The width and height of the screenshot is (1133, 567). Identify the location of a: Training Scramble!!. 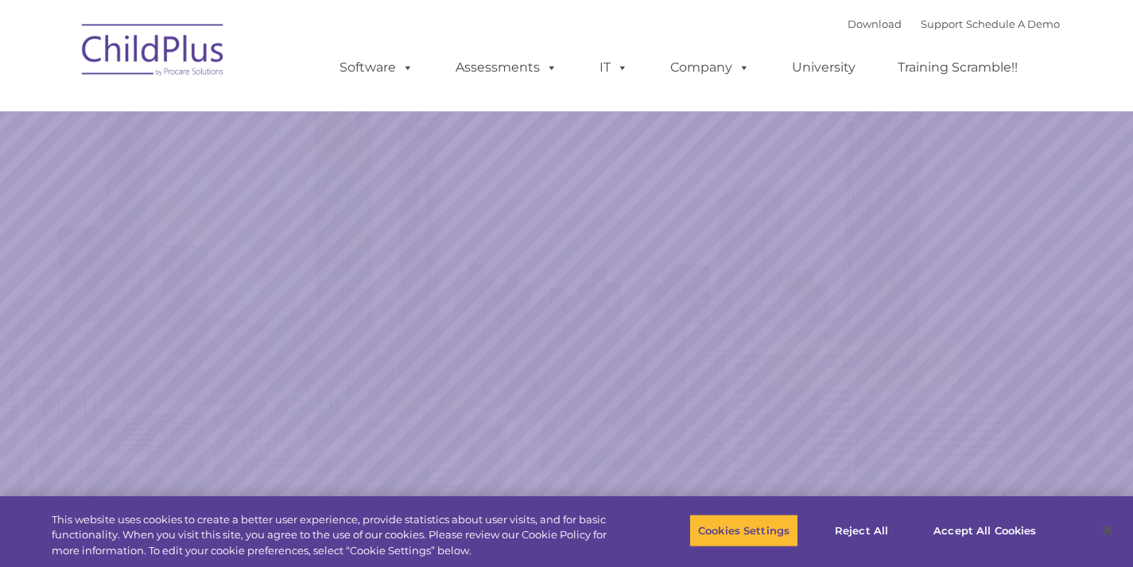
(957, 68).